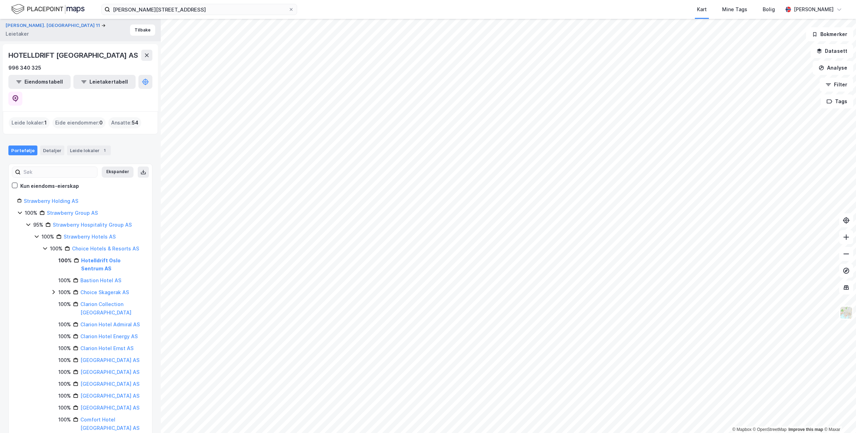 The image size is (856, 433). What do you see at coordinates (59, 172) in the screenshot?
I see `input: Søk` at bounding box center [59, 172].